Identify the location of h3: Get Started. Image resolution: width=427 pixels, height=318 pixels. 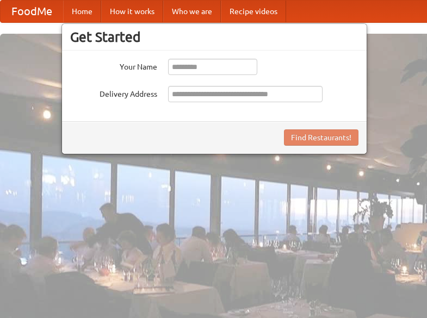
(214, 37).